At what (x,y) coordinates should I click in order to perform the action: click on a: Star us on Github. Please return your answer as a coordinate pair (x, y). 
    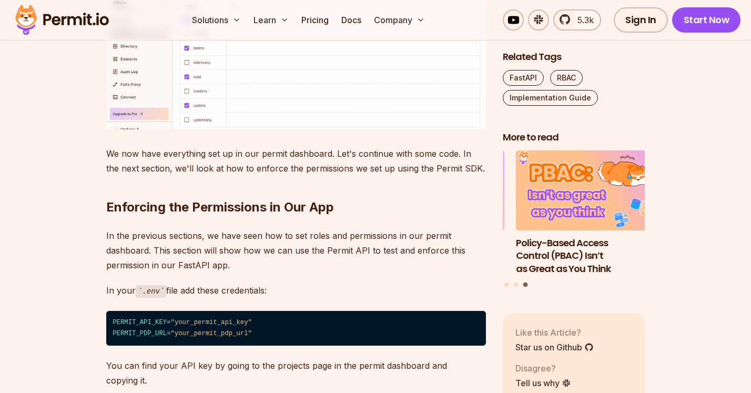
    Looking at the image, I should click on (555, 347).